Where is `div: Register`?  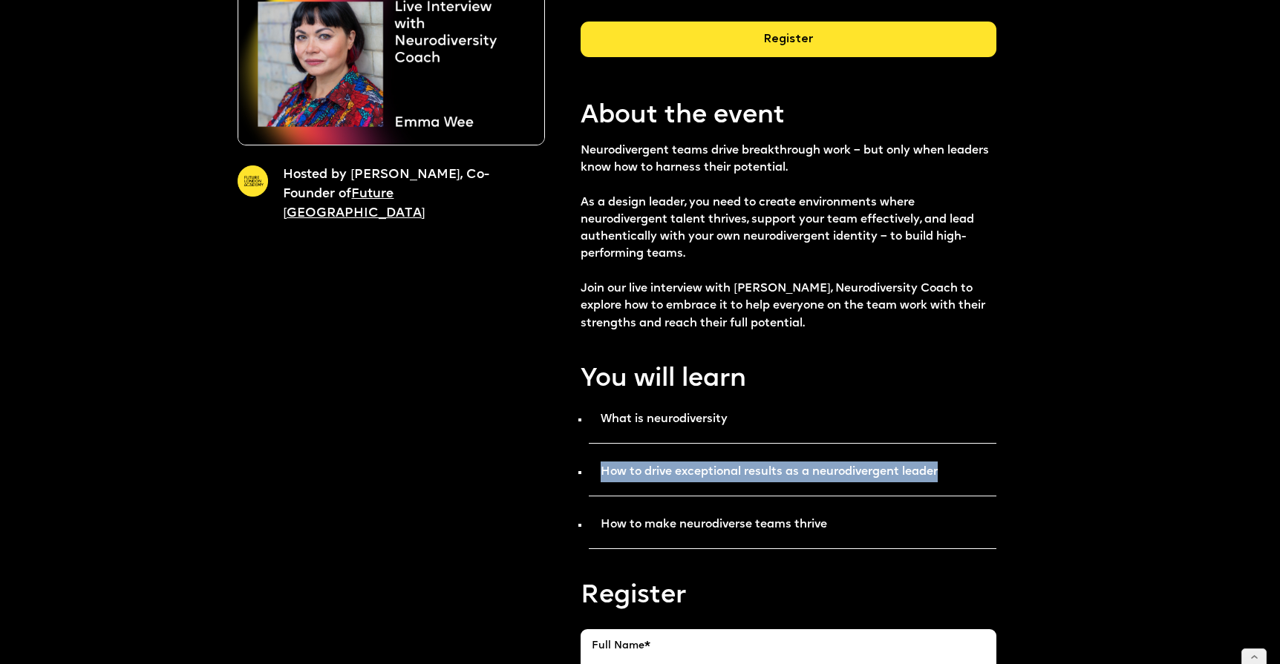
div: Register is located at coordinates (788, 39).